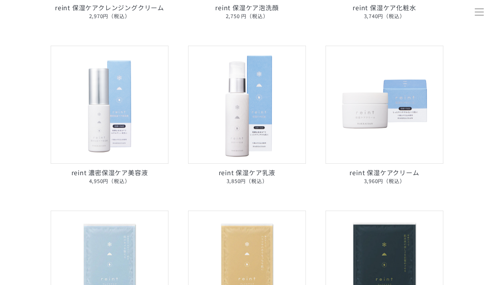 The height and width of the screenshot is (285, 494). Describe the element at coordinates (247, 105) in the screenshot. I see `img: reint 保湿ケア乳液` at that location.